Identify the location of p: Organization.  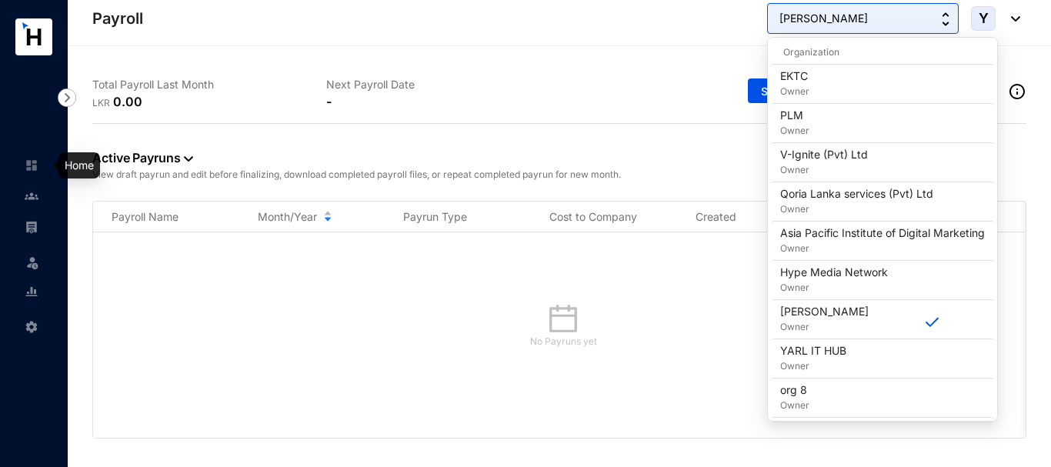
(882, 52).